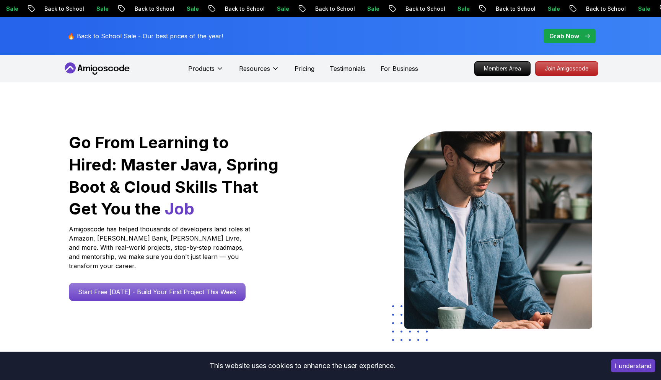  Describe the element at coordinates (399, 68) in the screenshot. I see `a: For Business` at that location.